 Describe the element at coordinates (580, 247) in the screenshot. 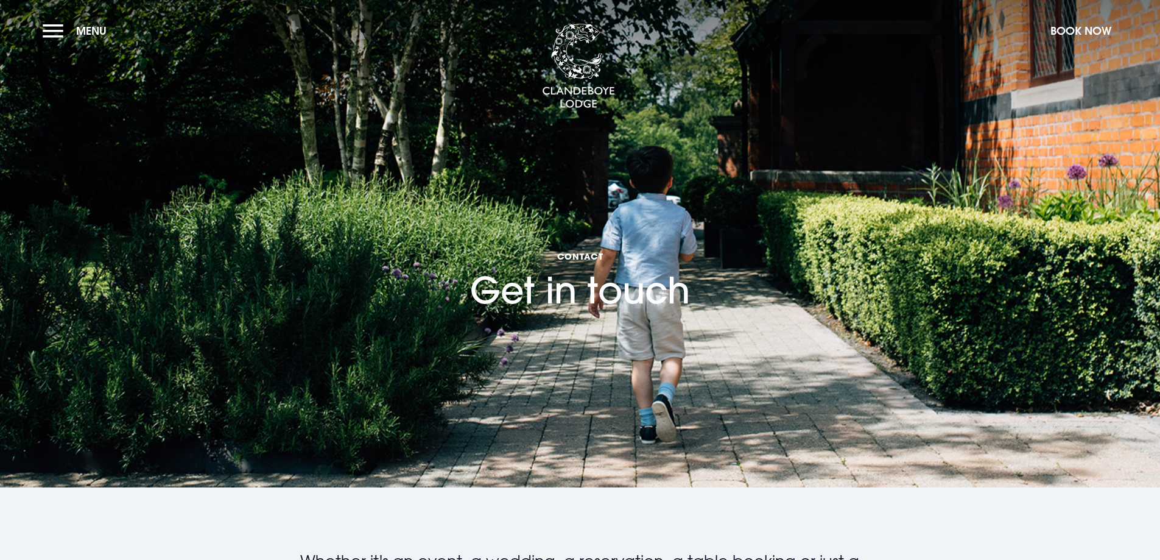

I see `h1: Get in touch` at that location.